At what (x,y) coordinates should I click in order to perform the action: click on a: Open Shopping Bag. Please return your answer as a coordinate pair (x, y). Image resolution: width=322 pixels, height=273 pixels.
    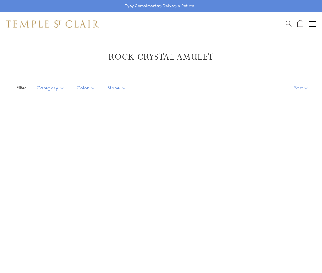
    Looking at the image, I should click on (301, 24).